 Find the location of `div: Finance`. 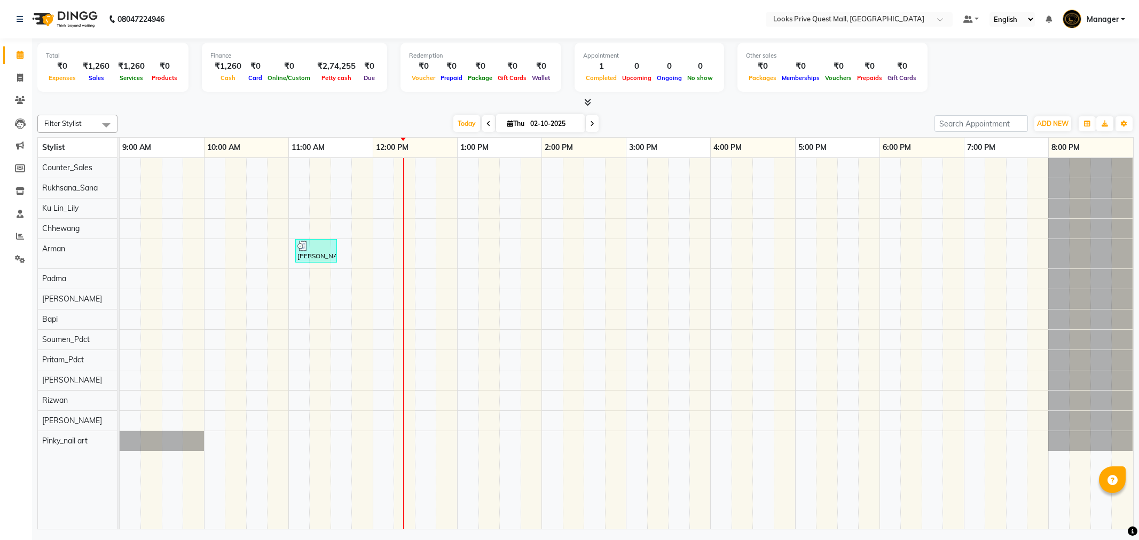

div: Finance is located at coordinates (294, 56).